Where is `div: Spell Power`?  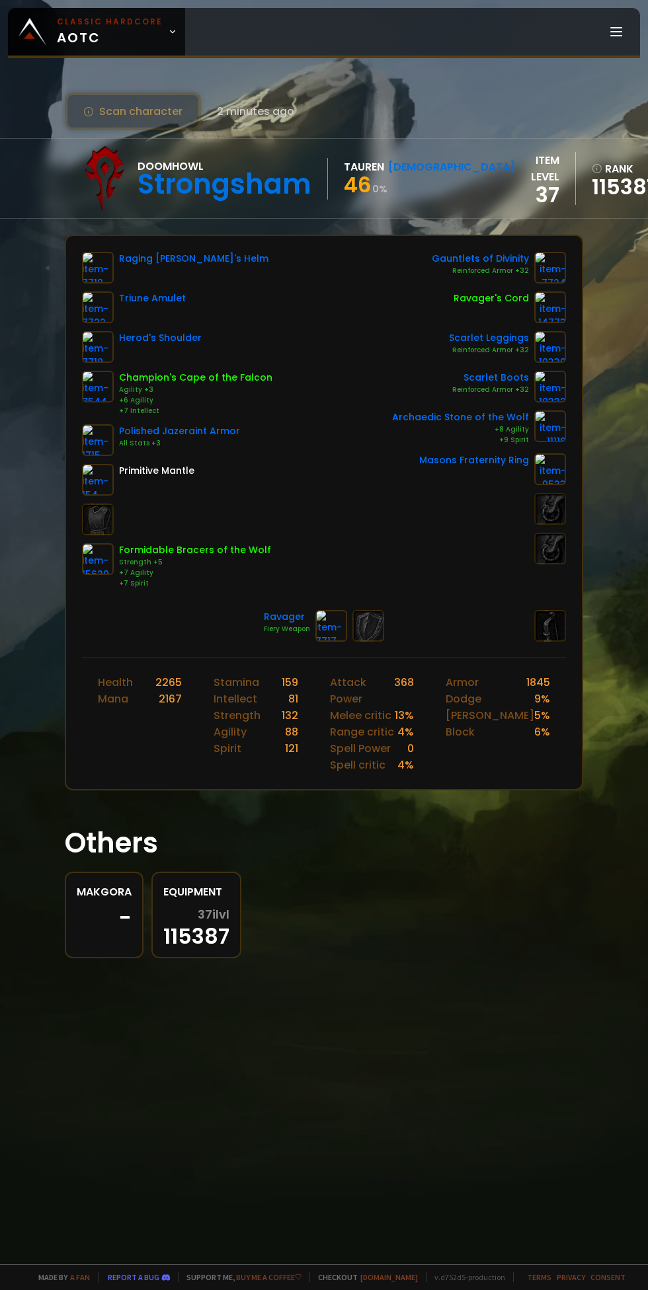 div: Spell Power is located at coordinates (360, 748).